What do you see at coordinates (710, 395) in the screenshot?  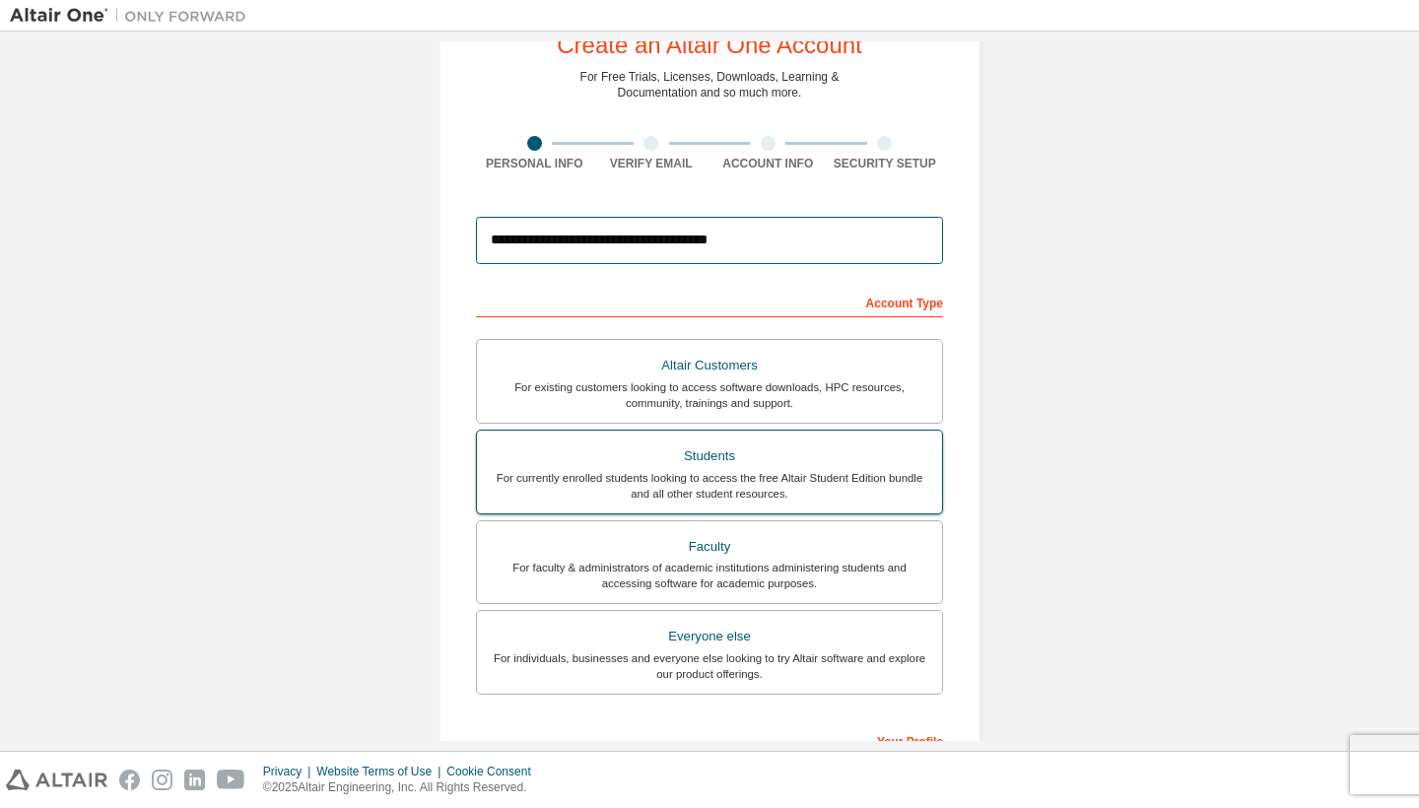 I see `div: For existing customers looking to access software downloads, HPC resources, community, trainings ...` at bounding box center [710, 395].